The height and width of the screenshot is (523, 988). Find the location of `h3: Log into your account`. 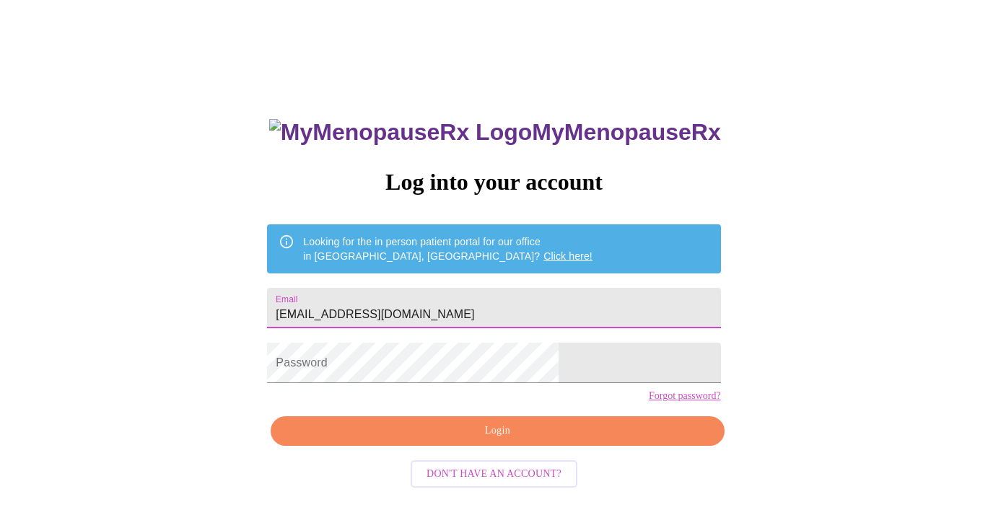

h3: Log into your account is located at coordinates (494, 182).